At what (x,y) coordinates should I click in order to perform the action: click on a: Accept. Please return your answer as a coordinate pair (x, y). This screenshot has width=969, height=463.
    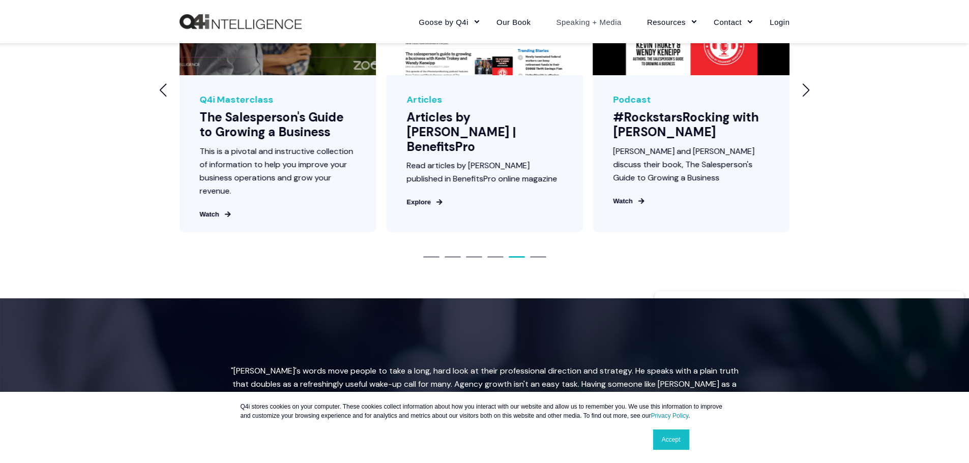
    Looking at the image, I should click on (671, 440).